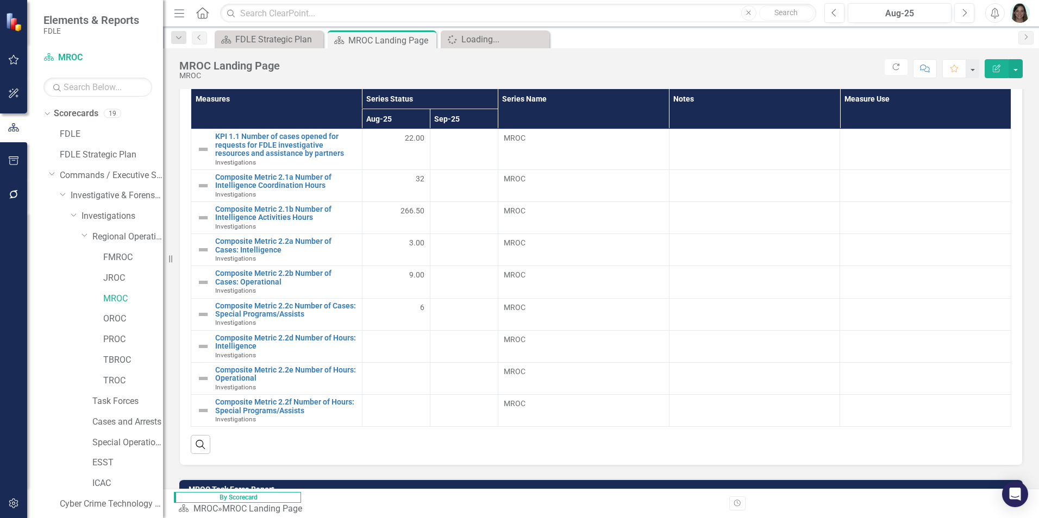  I want to click on a: Special Operations Team, so click(128, 443).